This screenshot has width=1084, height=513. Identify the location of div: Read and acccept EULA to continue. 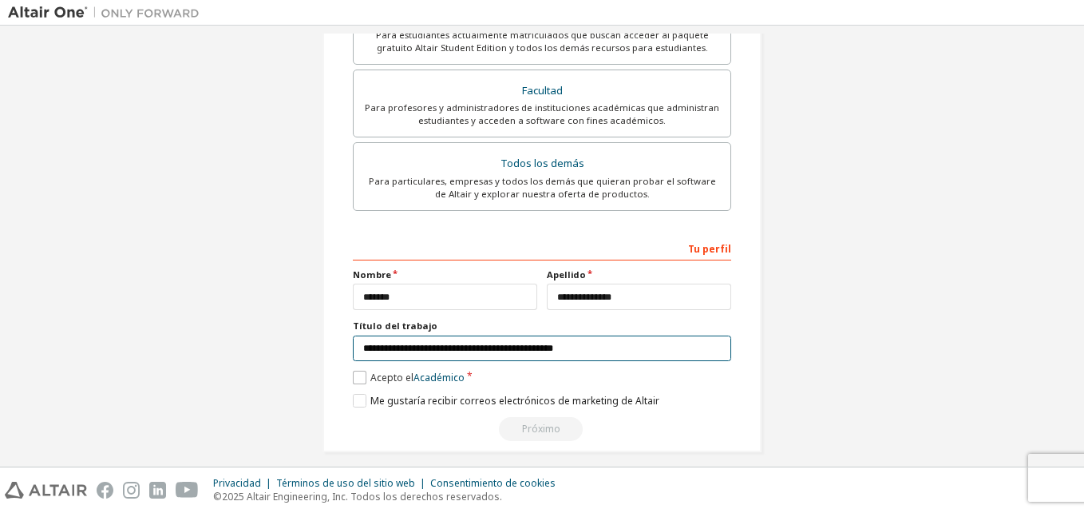
(542, 429).